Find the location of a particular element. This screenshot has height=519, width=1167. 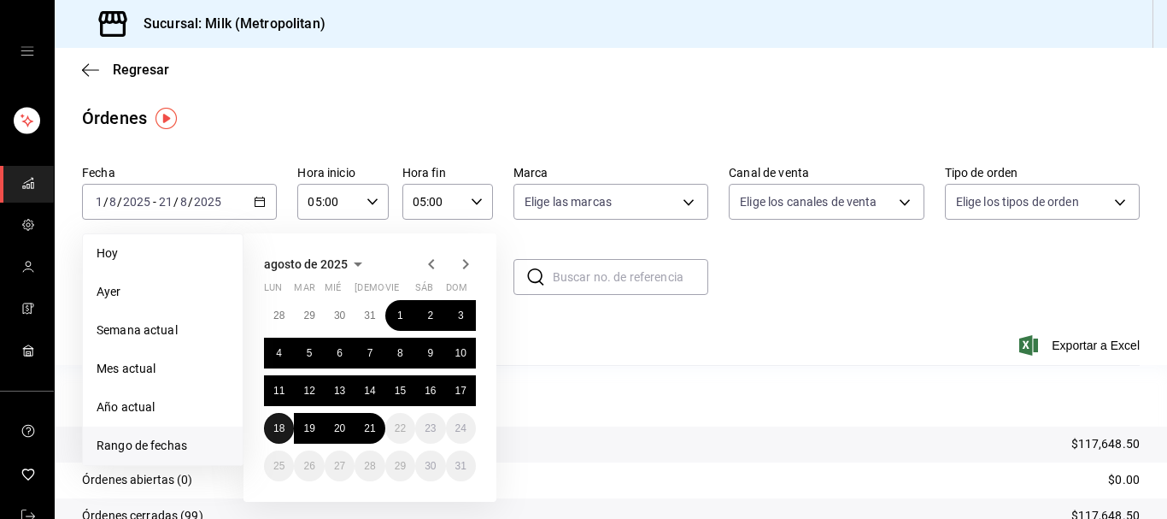

abbr: 15 de agosto de 2025 is located at coordinates (400, 391).